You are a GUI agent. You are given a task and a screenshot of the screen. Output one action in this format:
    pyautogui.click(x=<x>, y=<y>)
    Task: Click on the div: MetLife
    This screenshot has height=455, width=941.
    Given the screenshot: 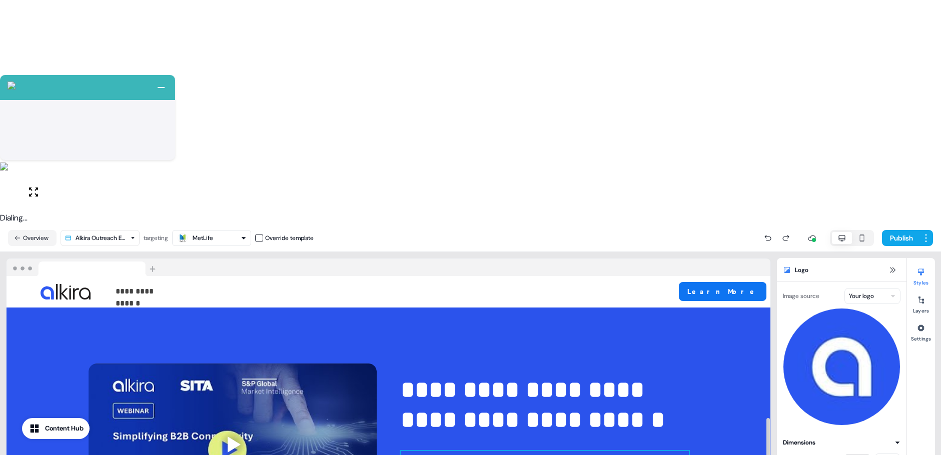 What is the action you would take?
    pyautogui.click(x=203, y=238)
    